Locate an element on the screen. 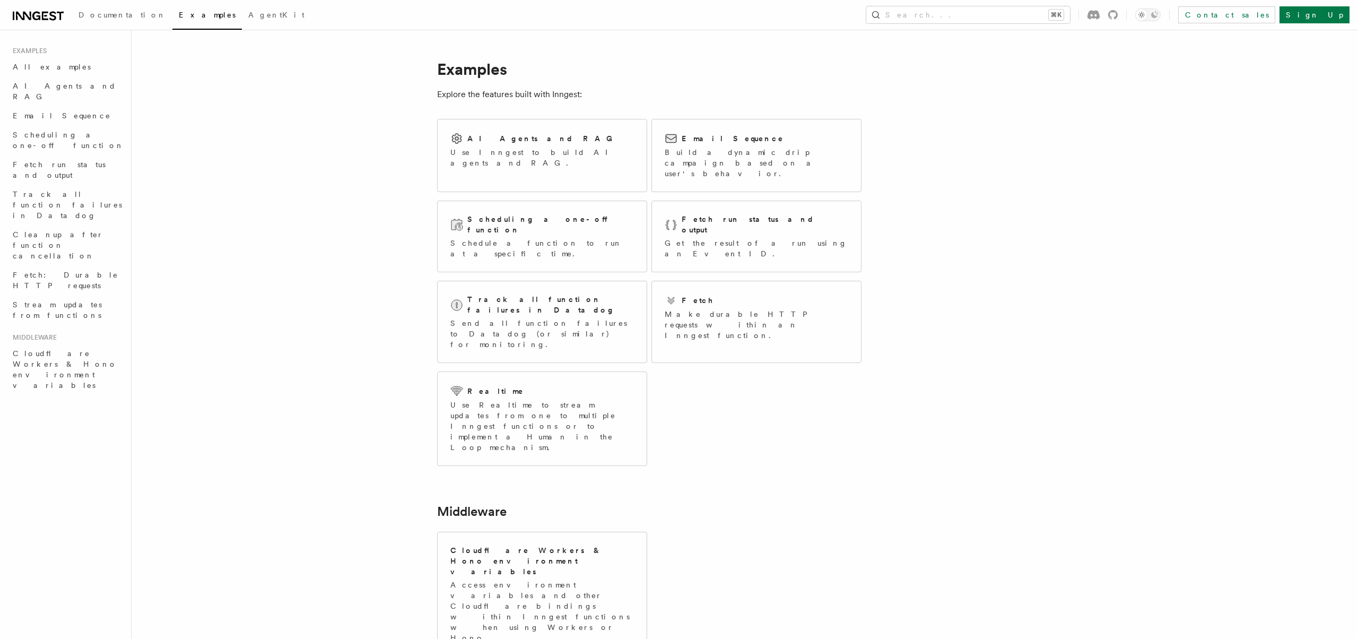  span: AI Agents and RAG is located at coordinates (64, 91).